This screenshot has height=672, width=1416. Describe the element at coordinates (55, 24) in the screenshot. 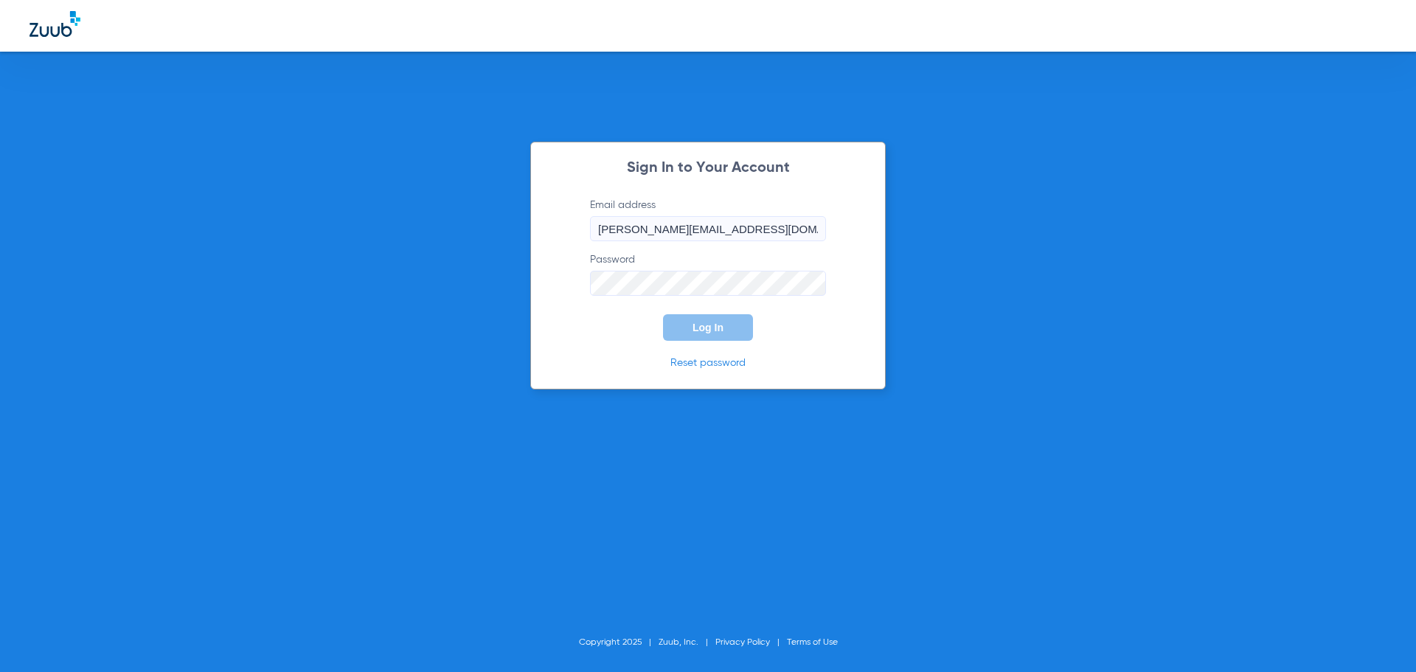

I see `img: Zuub Logo` at that location.